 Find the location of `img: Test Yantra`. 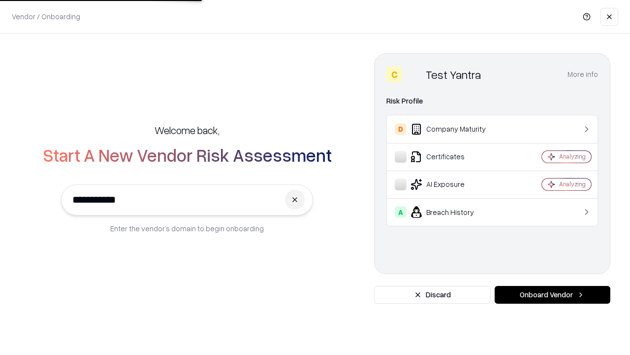

img: Test Yantra is located at coordinates (414, 74).